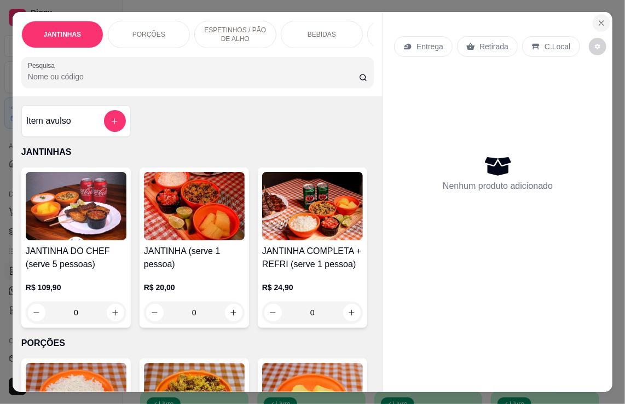  Describe the element at coordinates (598, 47) in the screenshot. I see `button: decrease-product-quantity` at that location.